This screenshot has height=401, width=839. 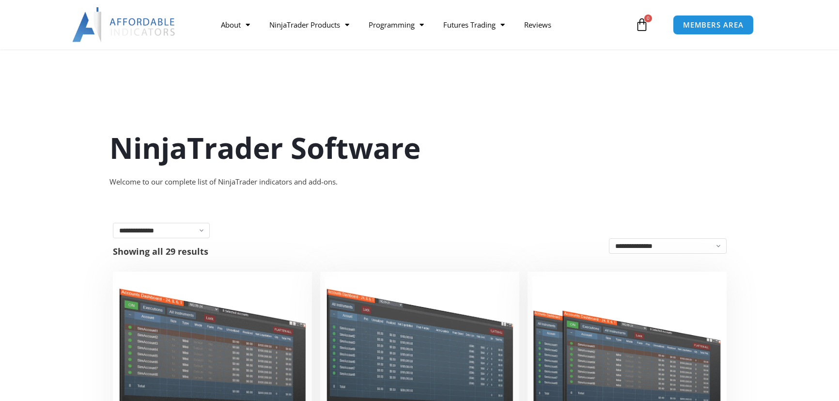 What do you see at coordinates (235, 25) in the screenshot?
I see `a: About` at bounding box center [235, 25].